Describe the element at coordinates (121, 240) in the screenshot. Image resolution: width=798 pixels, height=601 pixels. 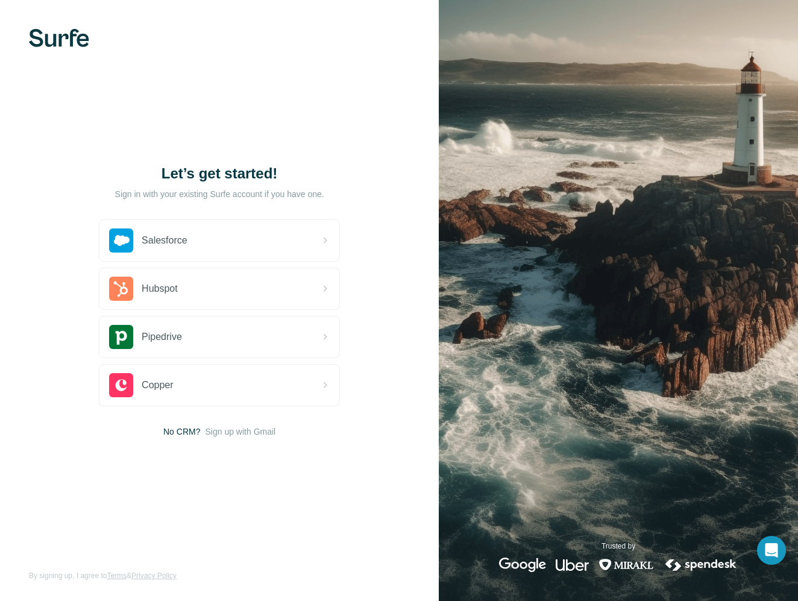
I see `img: salesforce's logo` at that location.